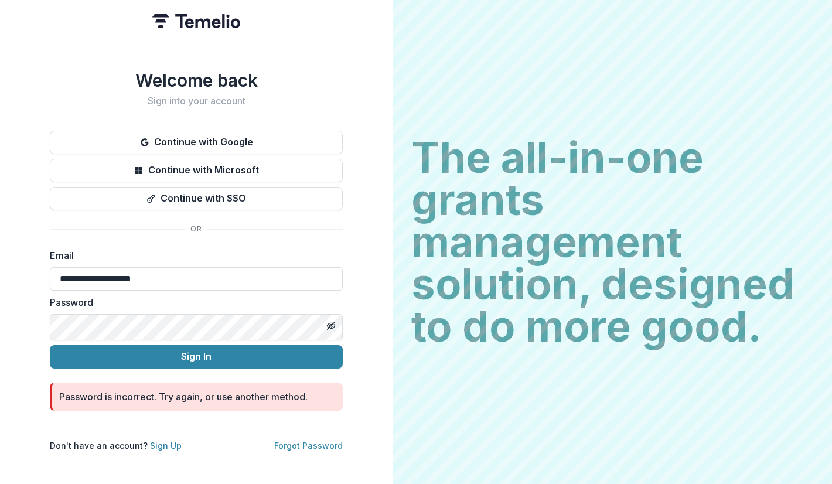  I want to click on label: Password, so click(193, 302).